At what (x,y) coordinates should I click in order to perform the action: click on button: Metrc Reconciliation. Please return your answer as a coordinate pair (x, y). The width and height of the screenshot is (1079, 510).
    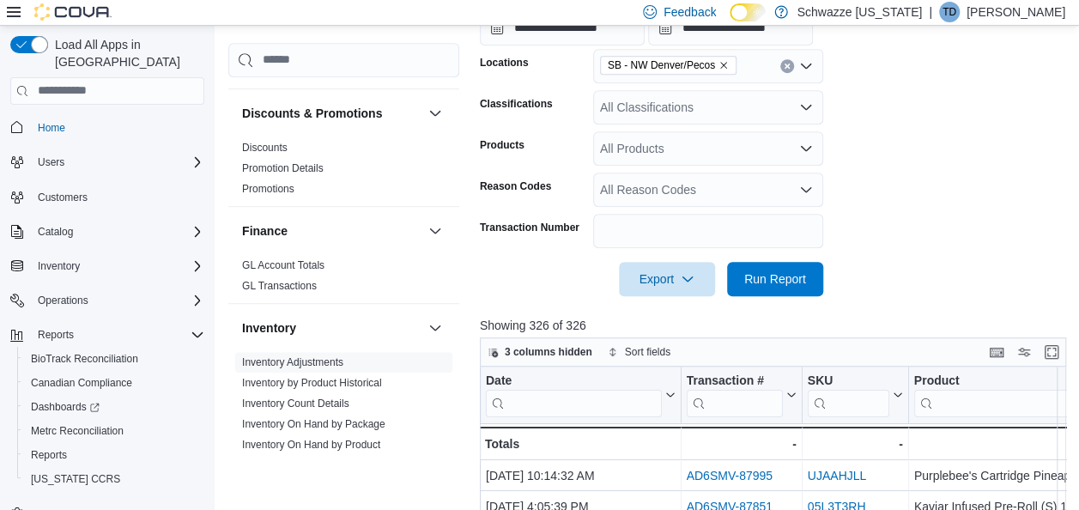
    Looking at the image, I should click on (114, 431).